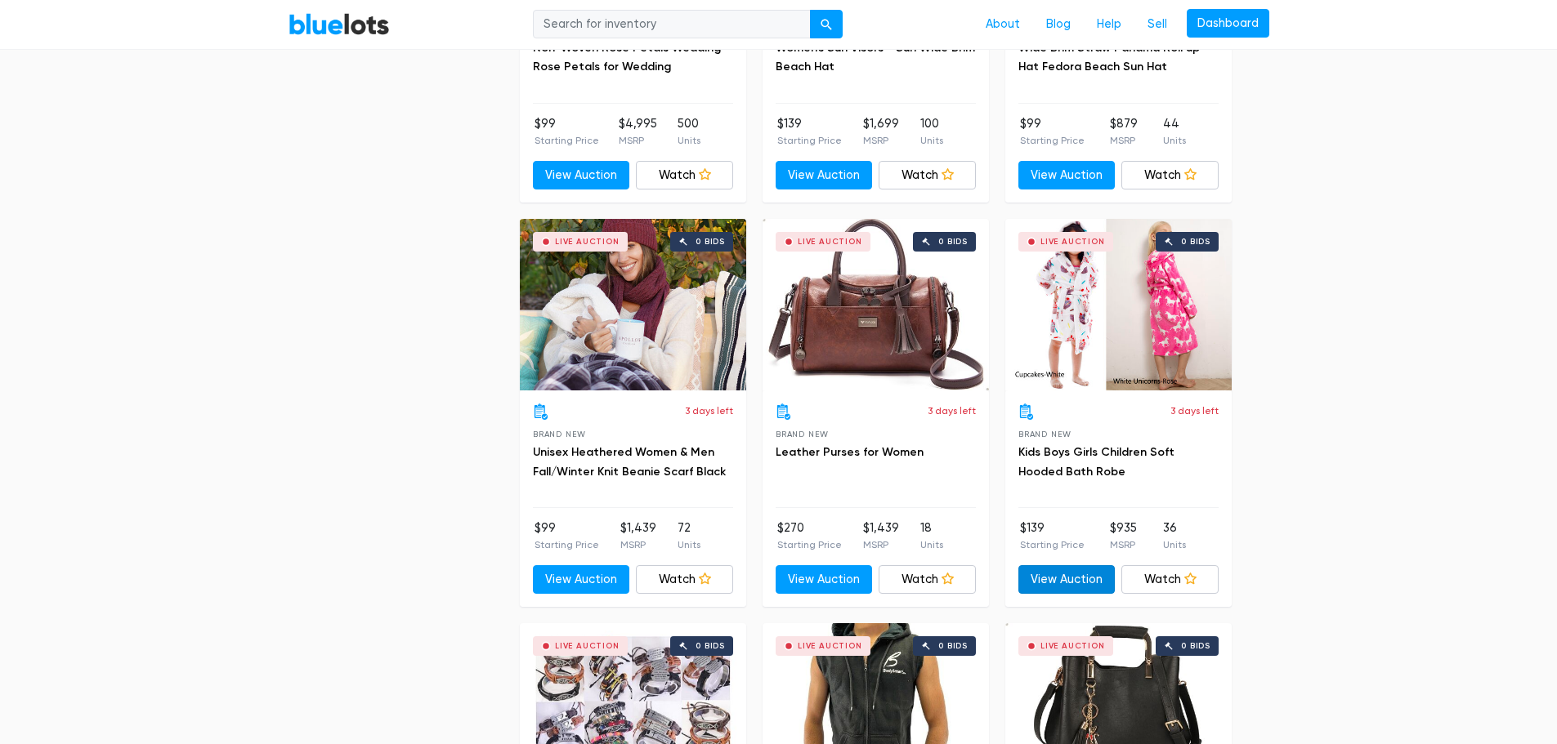  What do you see at coordinates (637, 132) in the screenshot?
I see `li: $4,995` at bounding box center [637, 132].